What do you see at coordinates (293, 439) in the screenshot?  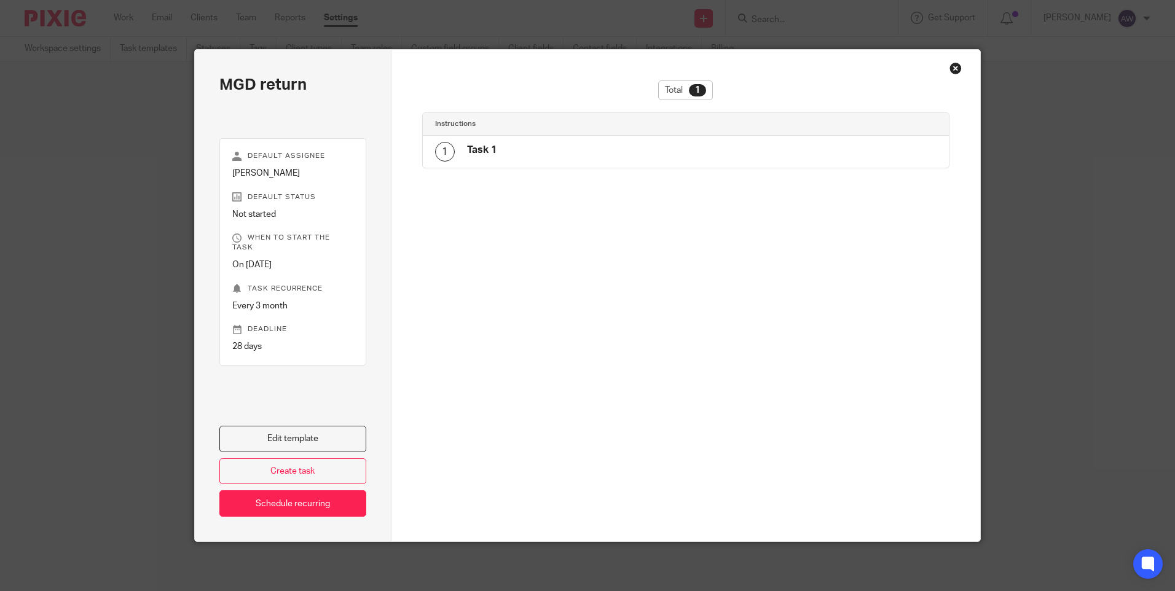 I see `a: Edit template` at bounding box center [293, 439].